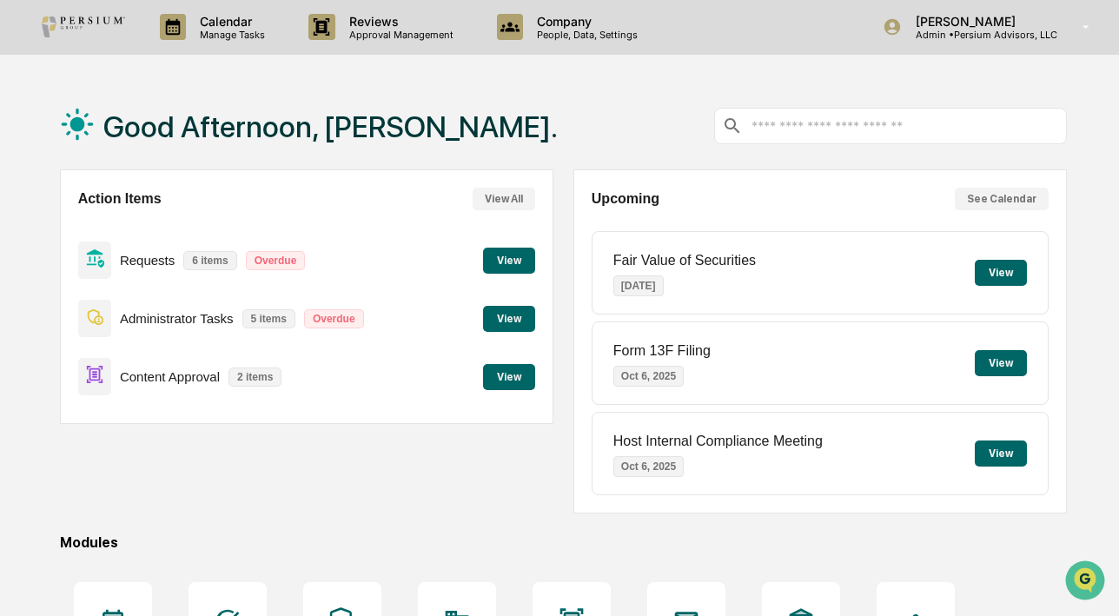 This screenshot has height=616, width=1119. Describe the element at coordinates (176, 318) in the screenshot. I see `p: Administrator Tasks` at that location.